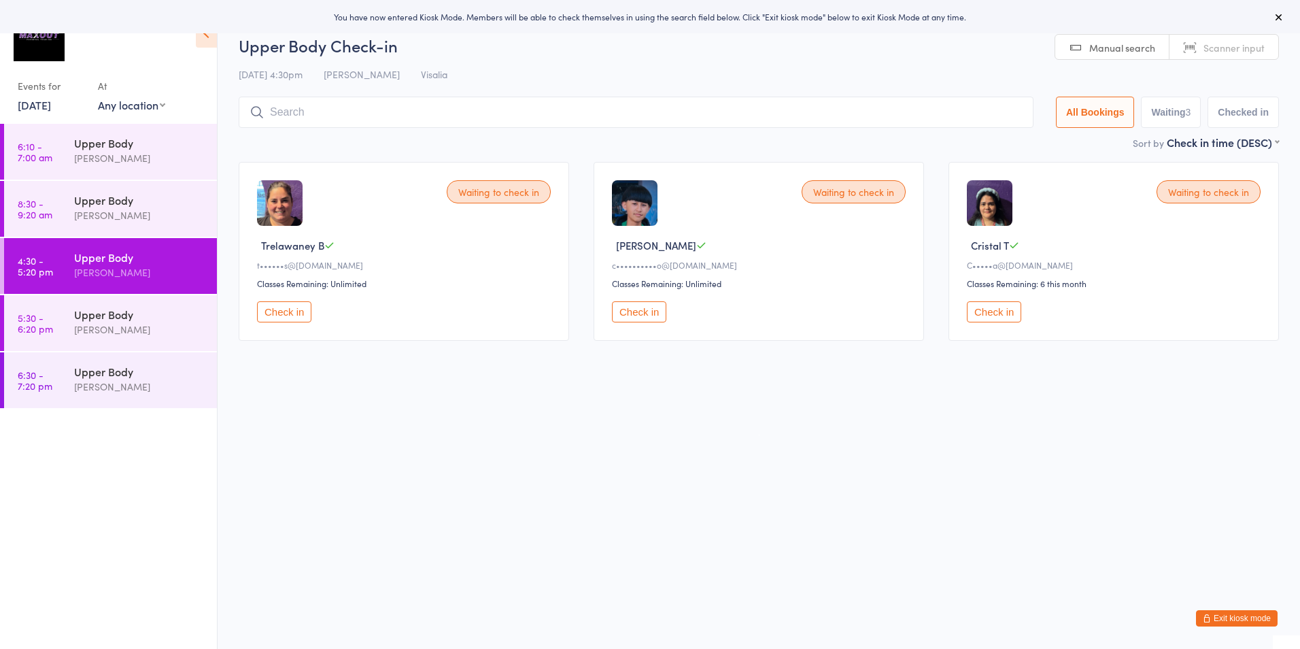 This screenshot has width=1300, height=649. What do you see at coordinates (1096, 112) in the screenshot?
I see `button: All Bookings` at bounding box center [1096, 112].